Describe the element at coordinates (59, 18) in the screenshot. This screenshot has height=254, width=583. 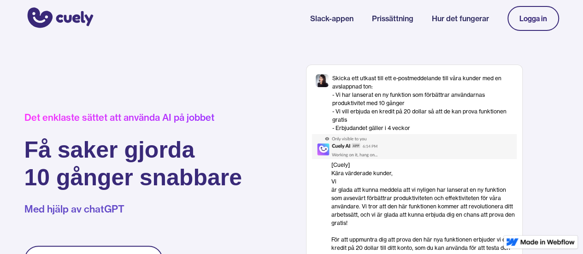
I see `a: hem` at that location.